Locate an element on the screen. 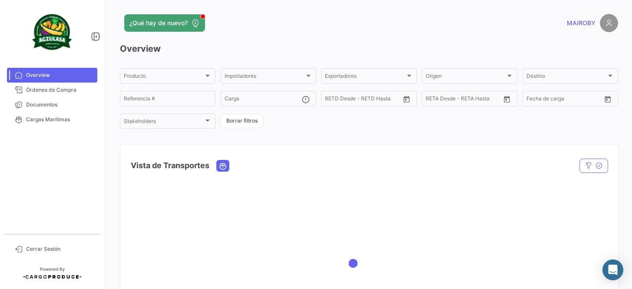  a: Documentos is located at coordinates (52, 105).